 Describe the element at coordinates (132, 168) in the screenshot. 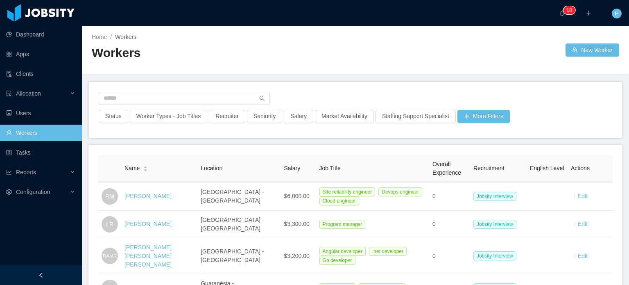

I see `span: Name` at that location.